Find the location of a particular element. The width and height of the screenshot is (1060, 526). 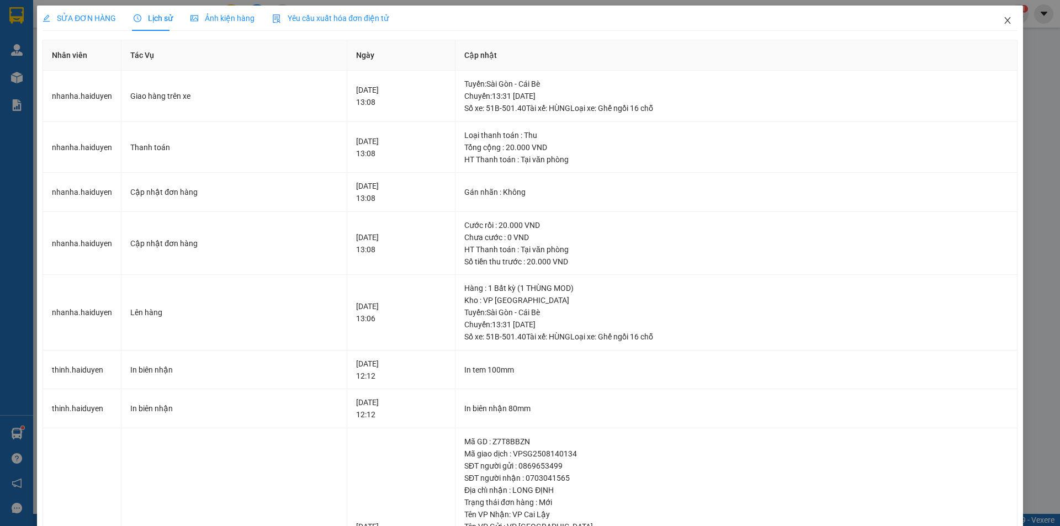

div: Thanh toán is located at coordinates (234, 147).